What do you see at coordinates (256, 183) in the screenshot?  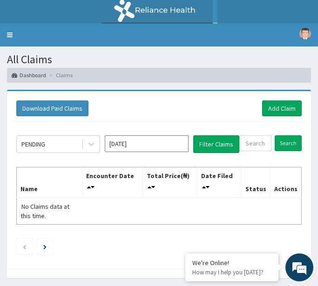 I see `th: Status` at bounding box center [256, 183].